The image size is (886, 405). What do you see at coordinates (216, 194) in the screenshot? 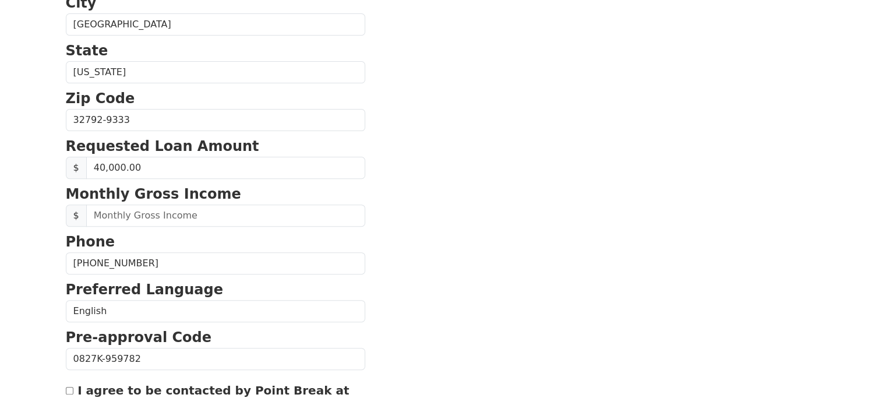
I see `p: Monthly Gross Income` at bounding box center [216, 194].